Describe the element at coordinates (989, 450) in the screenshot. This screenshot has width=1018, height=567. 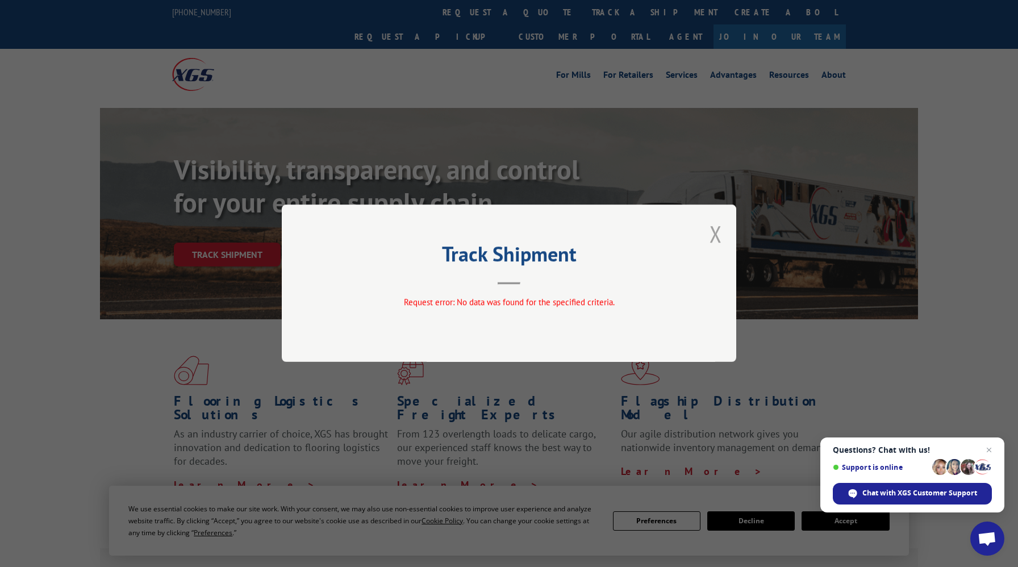
I see `span: Close chat` at that location.